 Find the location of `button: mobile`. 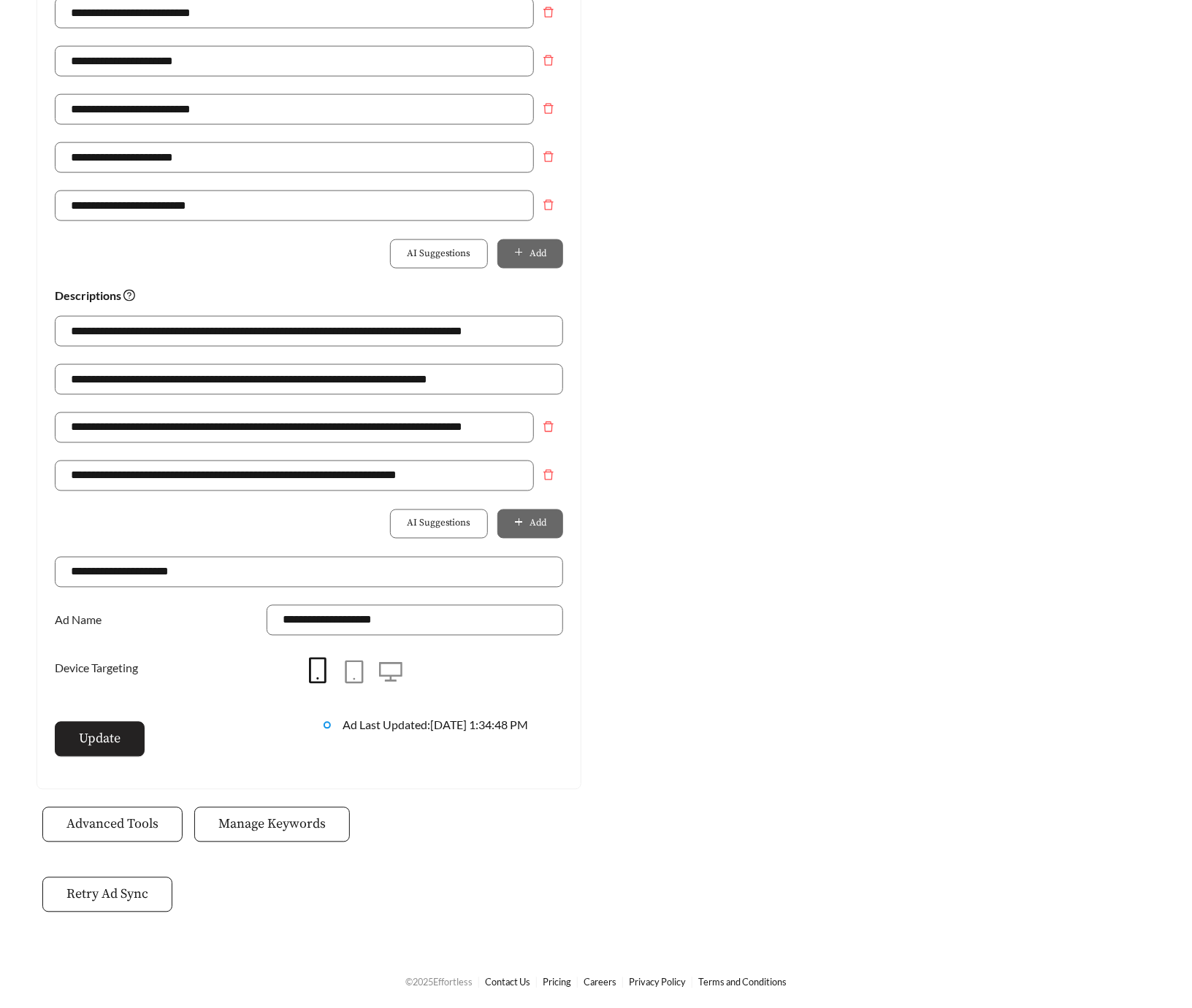

button: mobile is located at coordinates (318, 672).